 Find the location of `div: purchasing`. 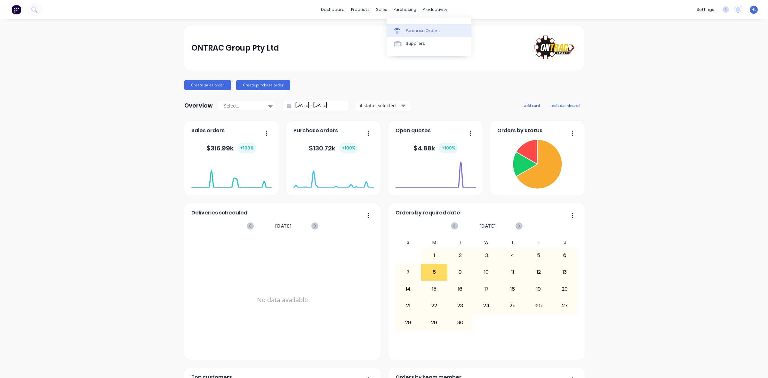

div: purchasing is located at coordinates (405, 10).